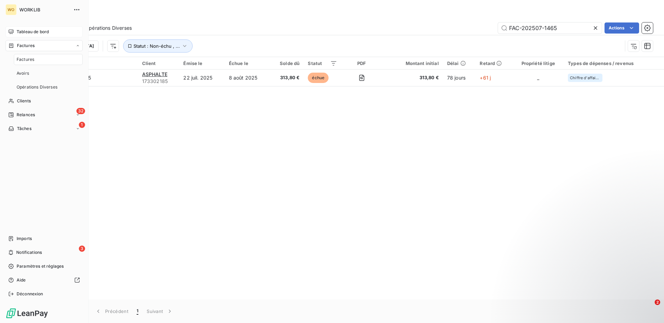  What do you see at coordinates (160, 311) in the screenshot?
I see `button: Suivant` at bounding box center [160, 311].